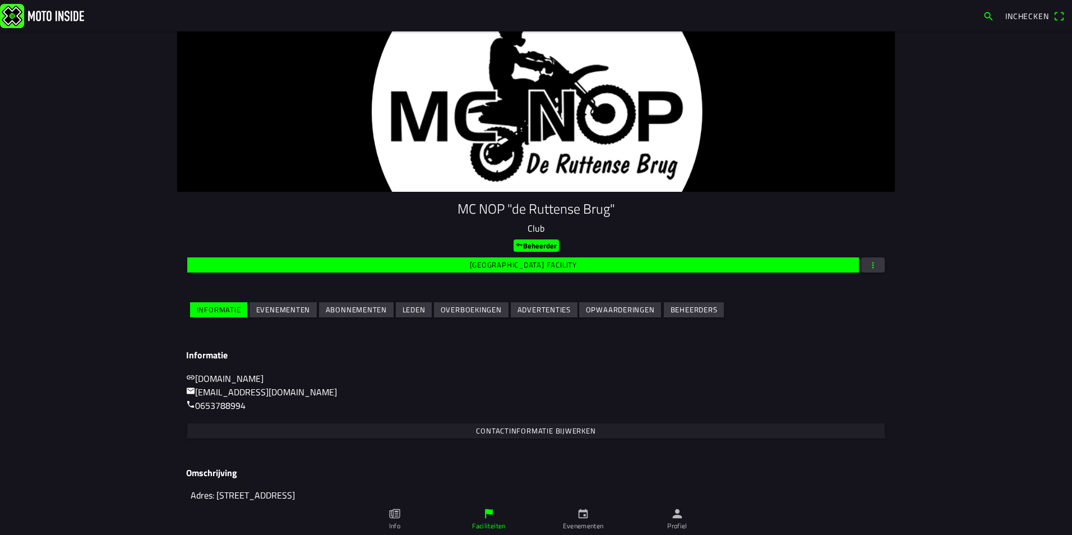  Describe the element at coordinates (283, 309) in the screenshot. I see `ion-button: Evenementen` at that location.